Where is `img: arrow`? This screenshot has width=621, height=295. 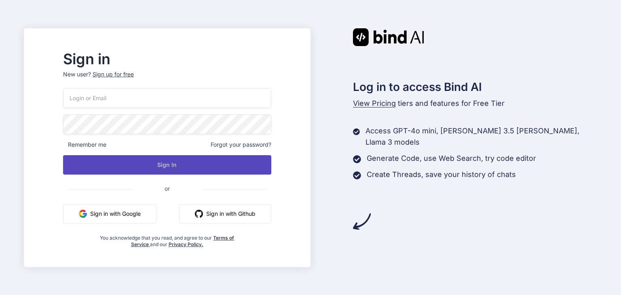
img: arrow is located at coordinates (362, 222).